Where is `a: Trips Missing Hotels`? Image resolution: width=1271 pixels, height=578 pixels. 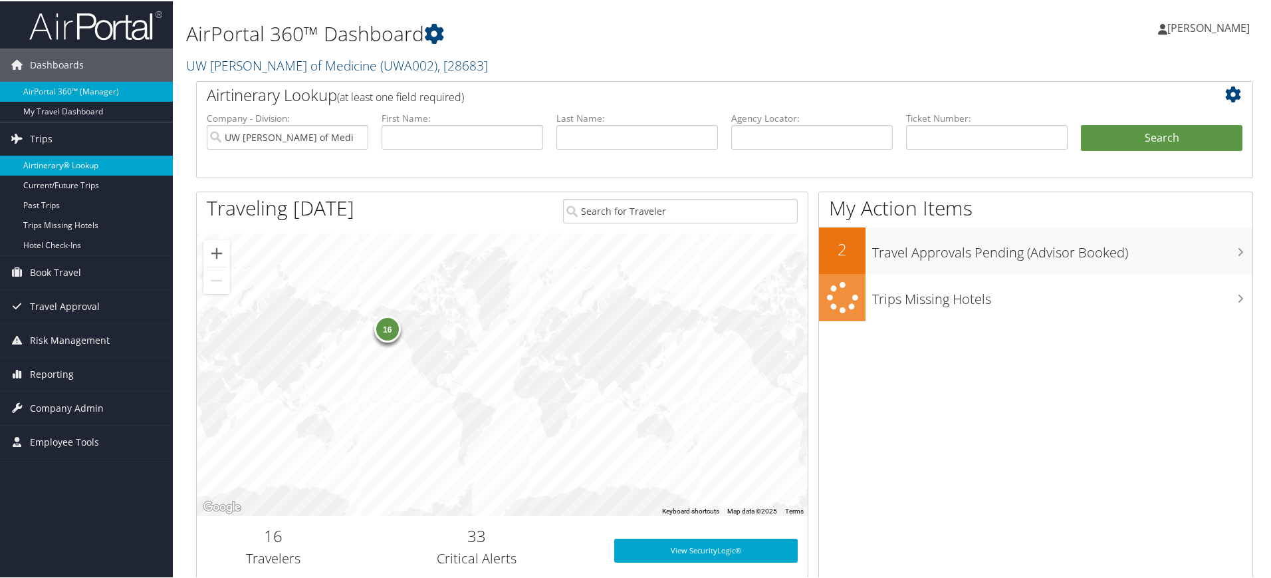 a: Trips Missing Hotels is located at coordinates (1036, 296).